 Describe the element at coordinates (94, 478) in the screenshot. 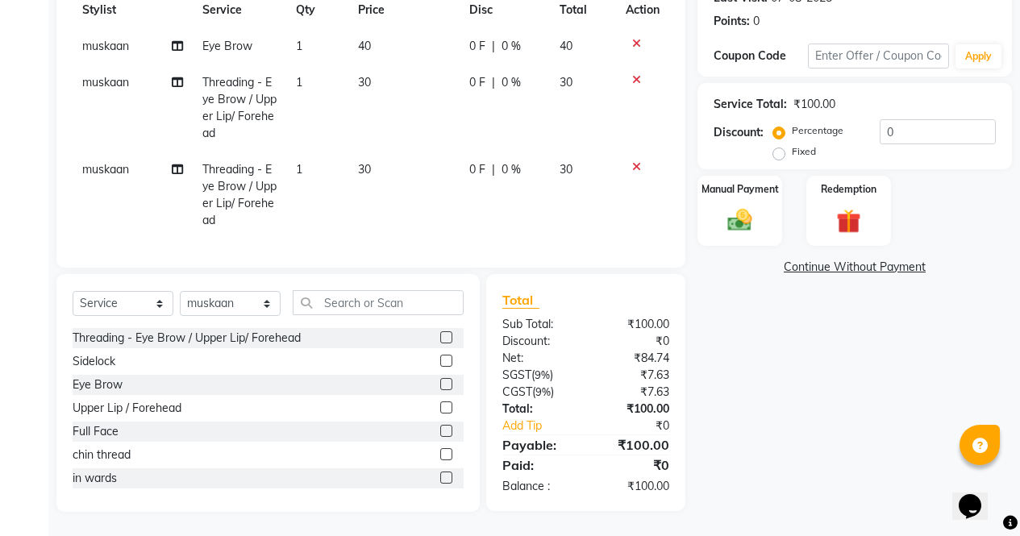

I see `div: in wards` at that location.